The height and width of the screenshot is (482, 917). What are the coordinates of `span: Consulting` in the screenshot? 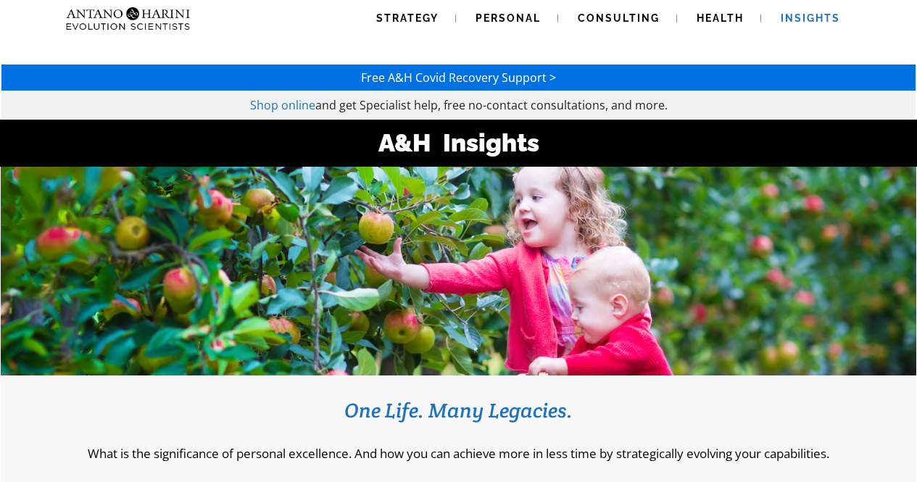 It's located at (619, 18).